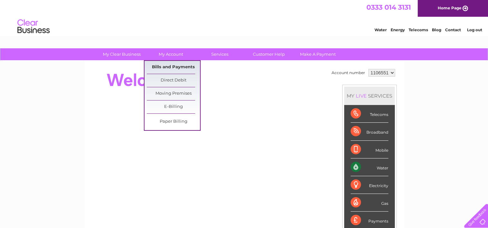  What do you see at coordinates (369, 114) in the screenshot?
I see `div: Telecoms` at bounding box center [369, 114].